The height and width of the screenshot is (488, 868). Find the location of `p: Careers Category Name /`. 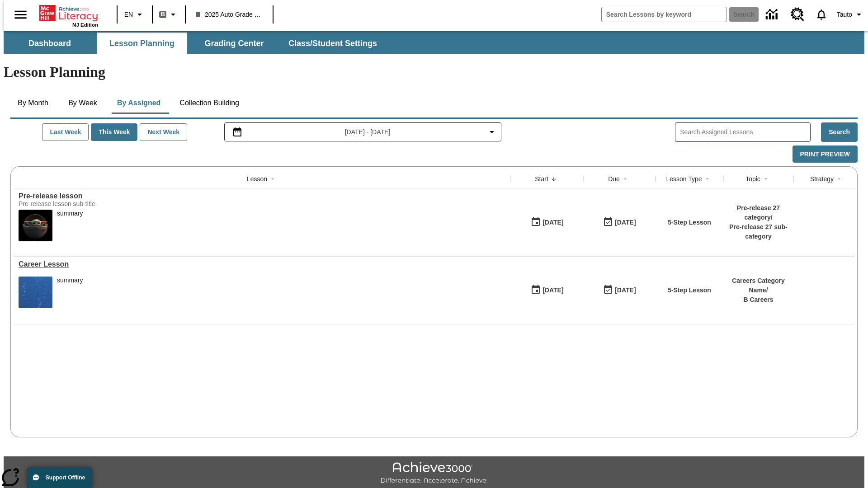

p: Careers Category Name / is located at coordinates (758, 286).